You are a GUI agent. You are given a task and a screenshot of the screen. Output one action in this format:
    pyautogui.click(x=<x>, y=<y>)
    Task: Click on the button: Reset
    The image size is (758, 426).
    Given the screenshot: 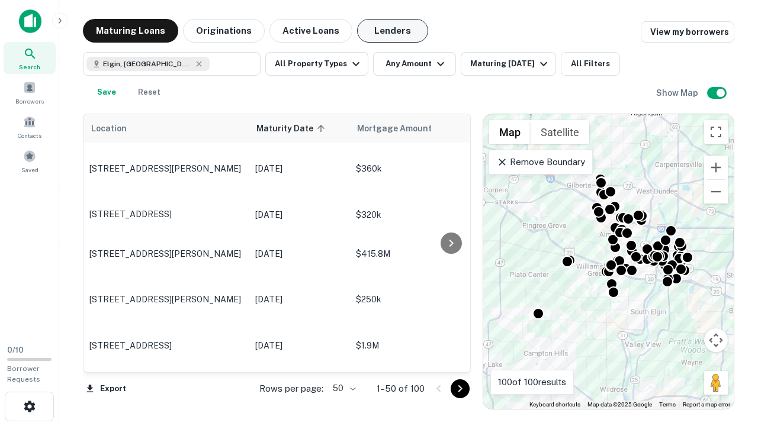 What is the action you would take?
    pyautogui.click(x=149, y=92)
    